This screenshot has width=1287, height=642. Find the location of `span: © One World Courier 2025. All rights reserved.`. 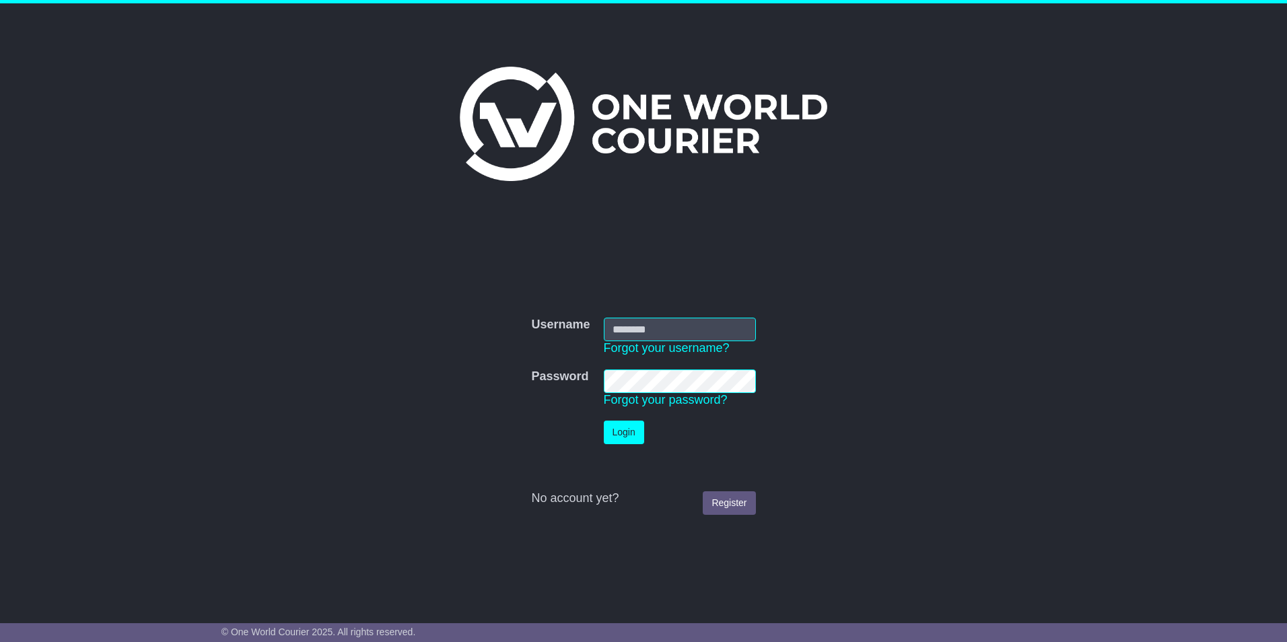

span: © One World Courier 2025. All rights reserved. is located at coordinates (318, 632).